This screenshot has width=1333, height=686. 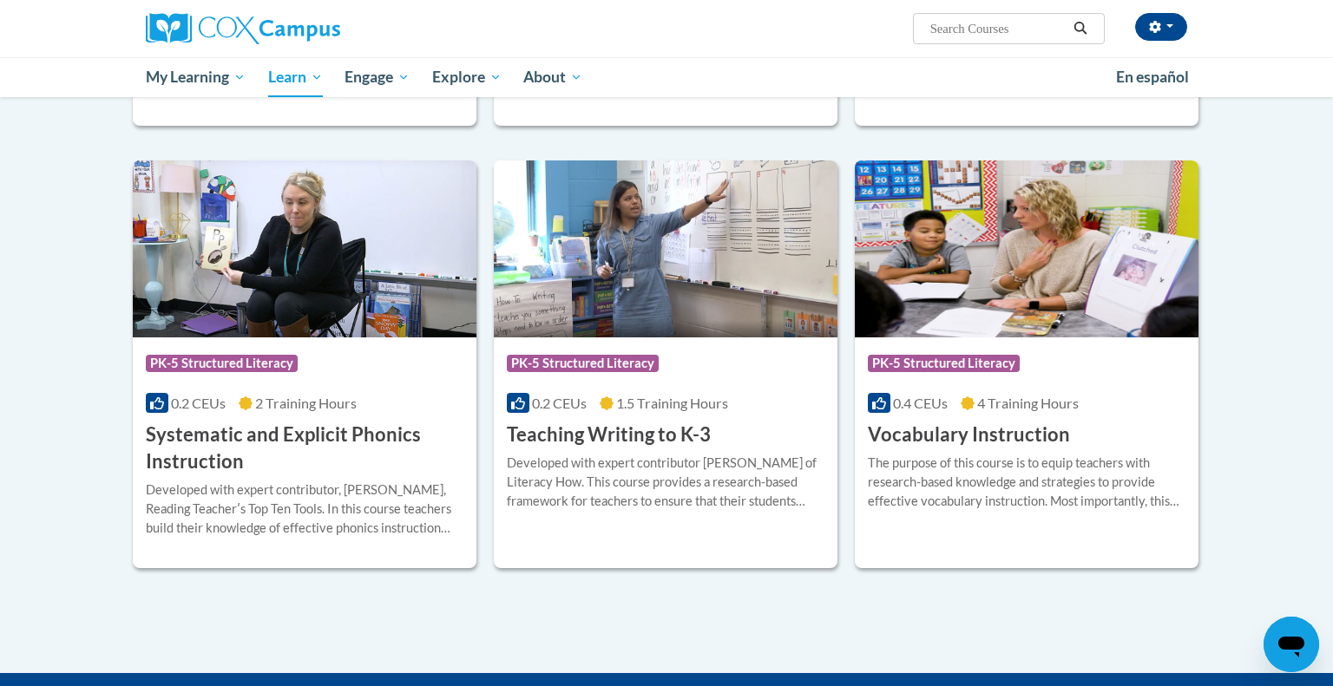 I want to click on span: Explore, so click(x=467, y=77).